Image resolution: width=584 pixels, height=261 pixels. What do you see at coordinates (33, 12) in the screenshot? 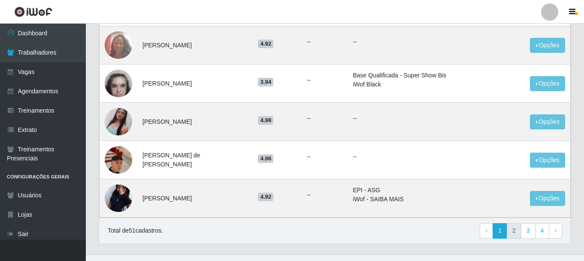
I see `img: CoreUI Logo` at bounding box center [33, 12].